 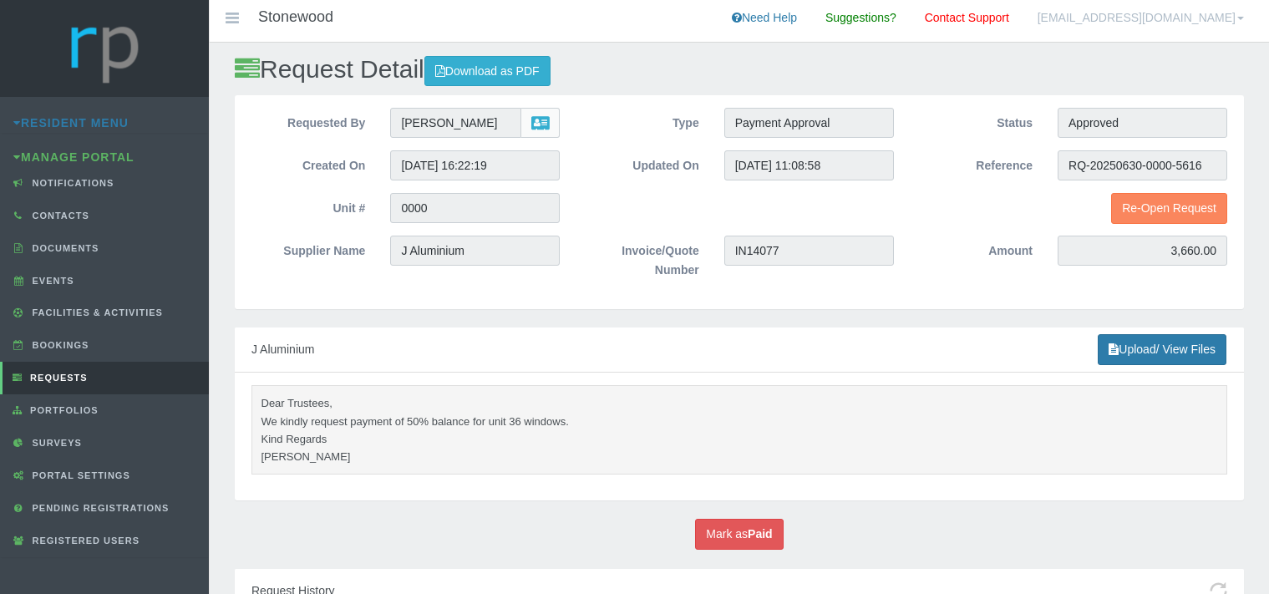 I want to click on span: Surveys, so click(x=55, y=443).